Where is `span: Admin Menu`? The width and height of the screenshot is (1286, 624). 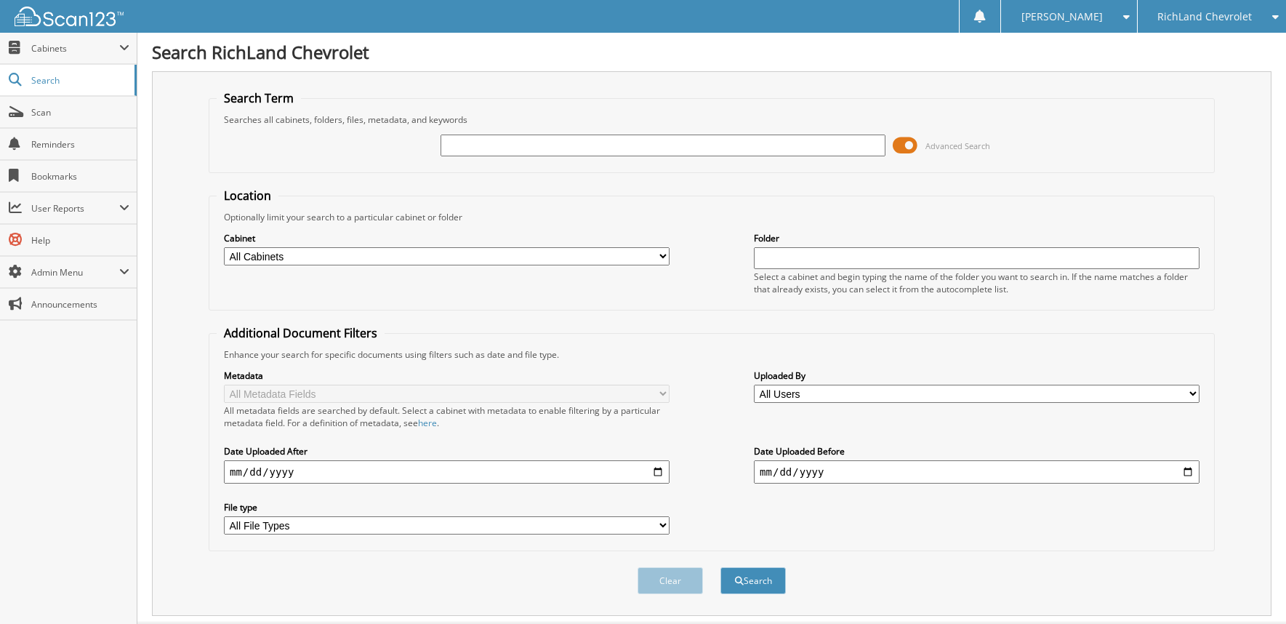 span: Admin Menu is located at coordinates (75, 272).